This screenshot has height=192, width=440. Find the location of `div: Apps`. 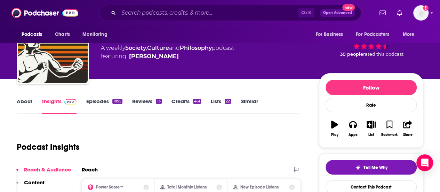

div: Apps is located at coordinates (353, 135).